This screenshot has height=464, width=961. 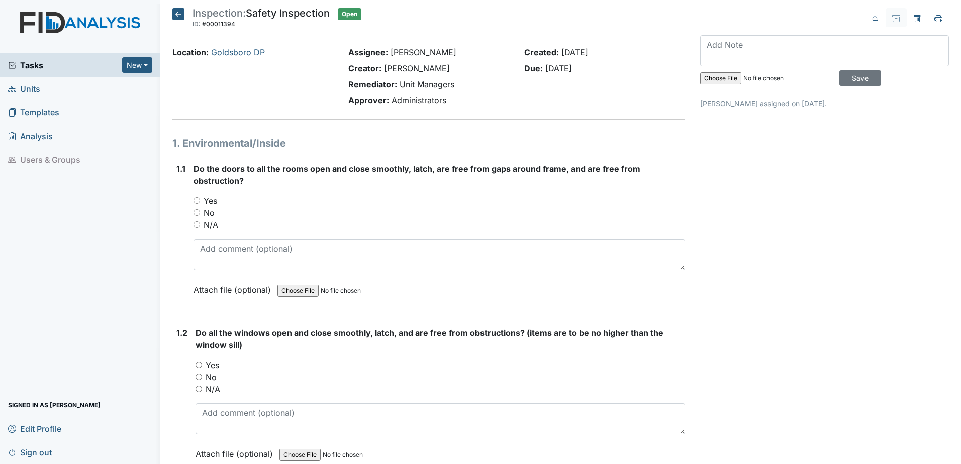 I want to click on strong: Due:, so click(x=533, y=68).